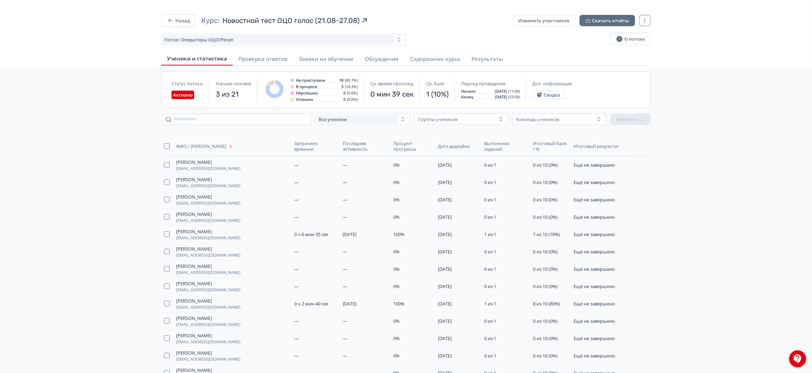 This screenshot has width=812, height=373. What do you see at coordinates (351, 87) in the screenshot?
I see `span: (14.3%)` at bounding box center [351, 87].